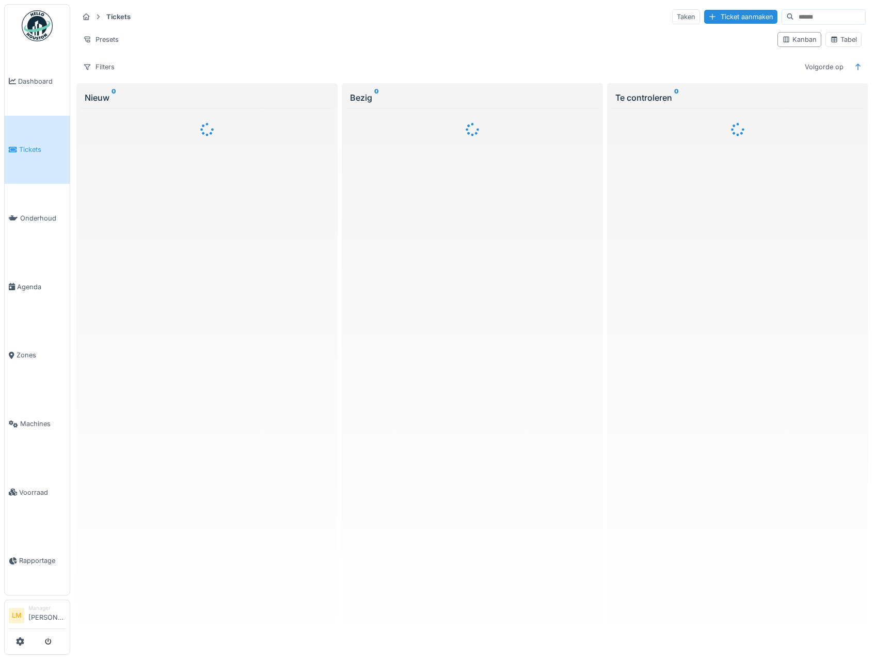 The image size is (875, 659). I want to click on span: Zones, so click(41, 355).